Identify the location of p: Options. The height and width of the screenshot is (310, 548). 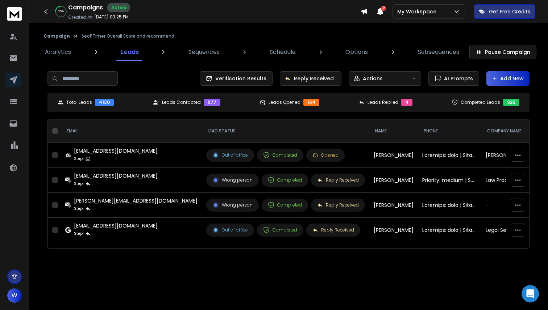
(356, 52).